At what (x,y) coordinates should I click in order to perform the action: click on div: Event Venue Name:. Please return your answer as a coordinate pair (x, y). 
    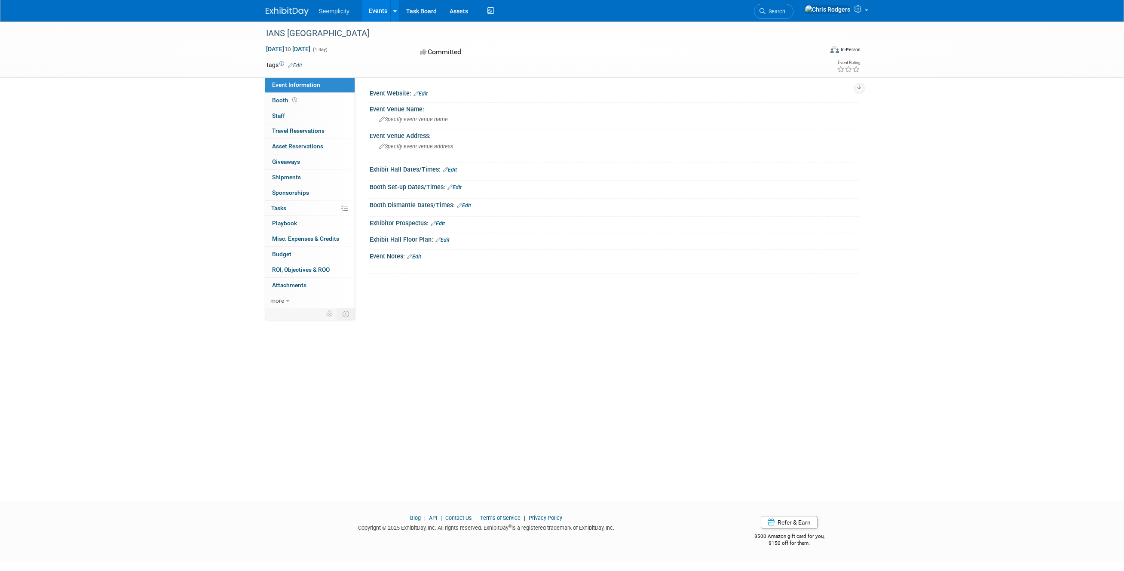
    Looking at the image, I should click on (614, 108).